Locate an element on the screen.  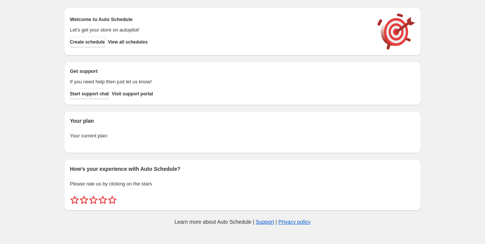
span: Create schedule is located at coordinates (87, 42).